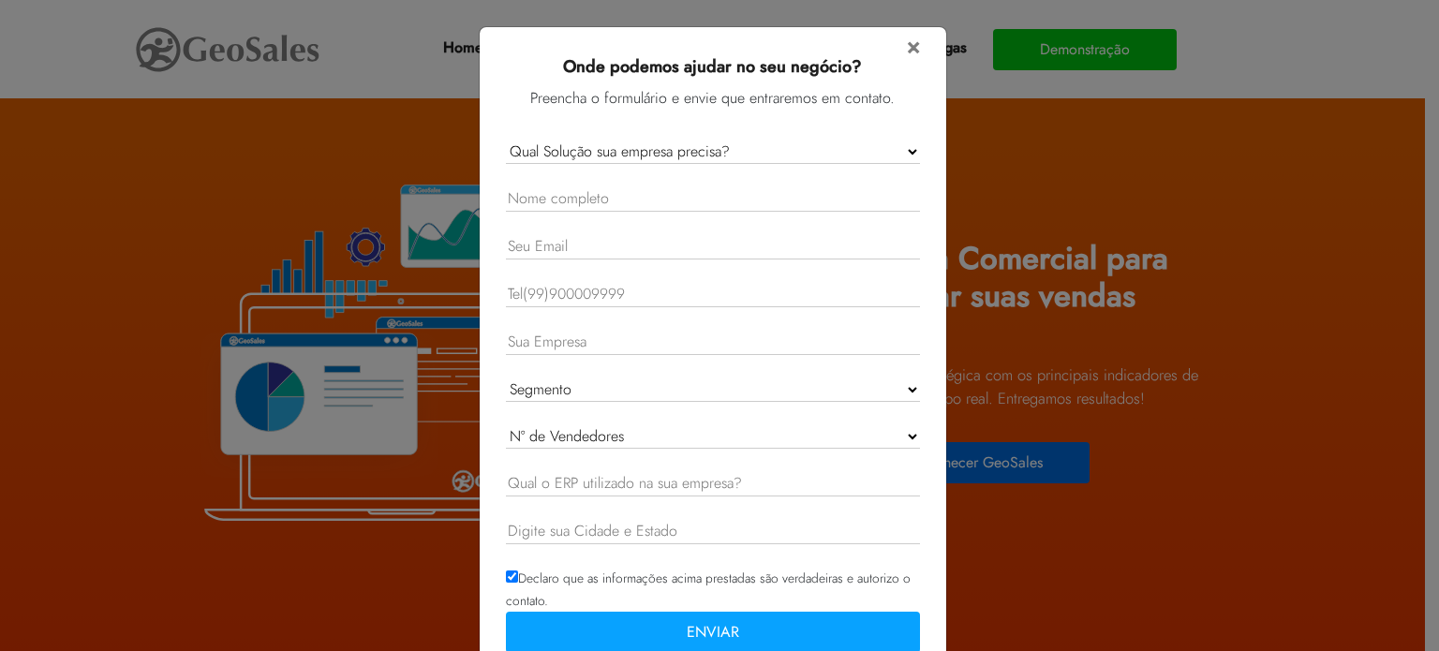 This screenshot has height=651, width=1439. I want to click on label: Preencha o formulário e envie que entraremos em contato., so click(712, 98).